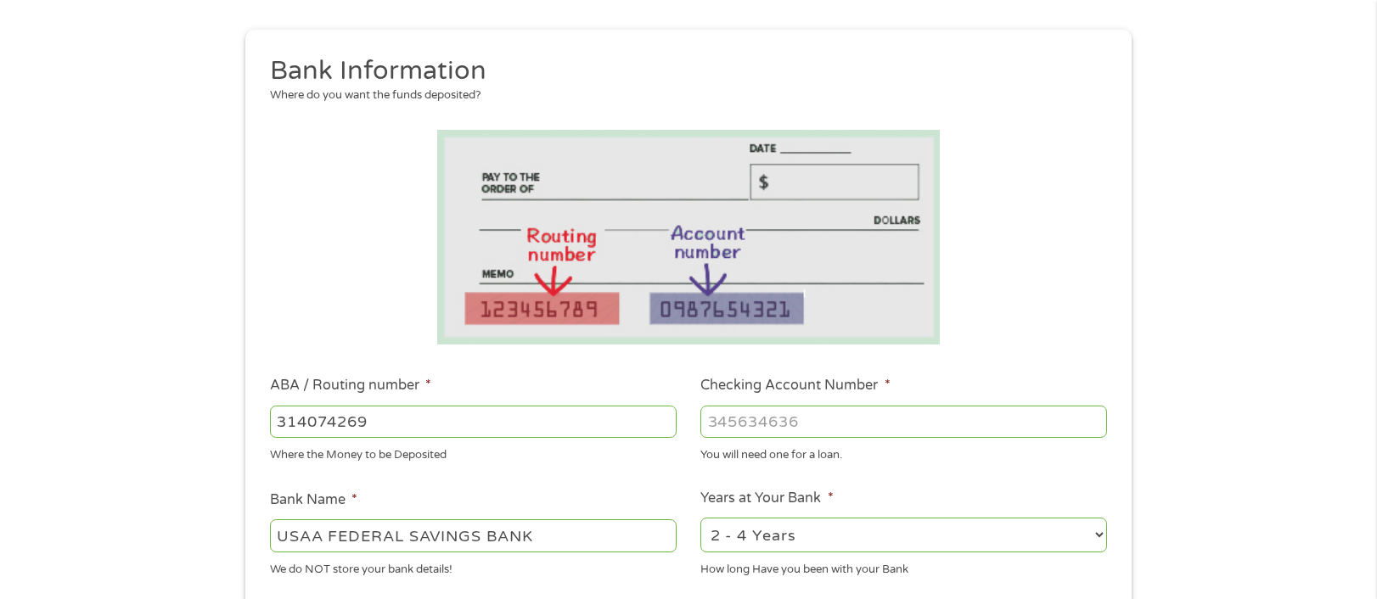 Image resolution: width=1377 pixels, height=599 pixels. I want to click on img: Routing number location, so click(688, 237).